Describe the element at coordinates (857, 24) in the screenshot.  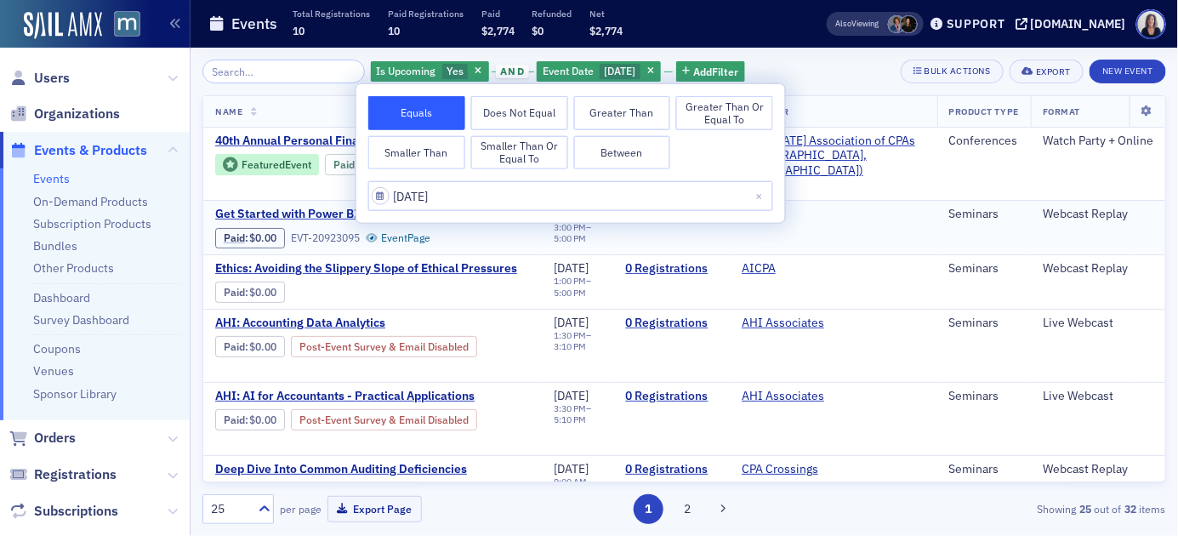
I see `span: Viewing` at that location.